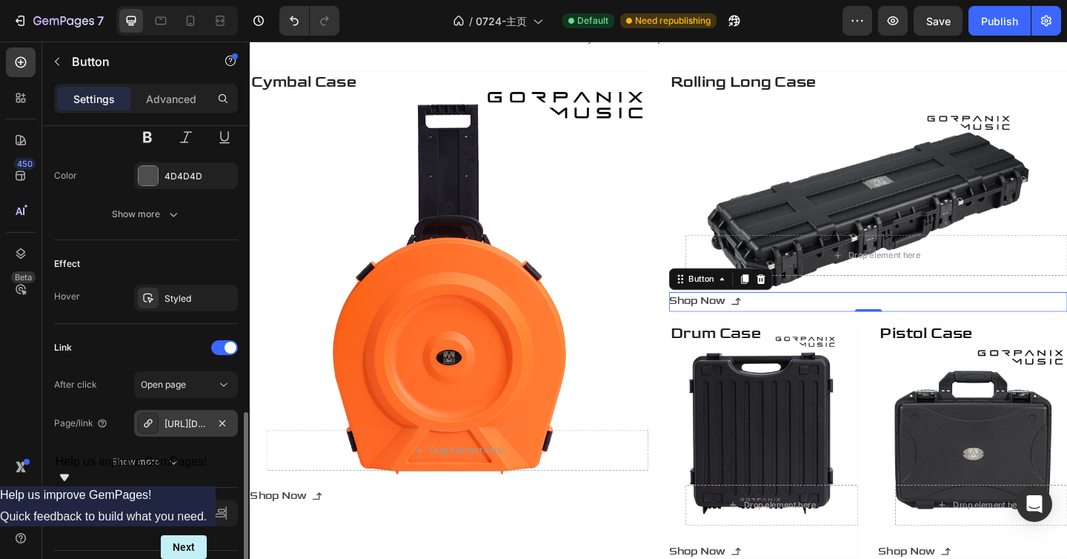 This screenshot has width=1067, height=559. Describe the element at coordinates (309, 21) in the screenshot. I see `div: Undo/Redo` at that location.